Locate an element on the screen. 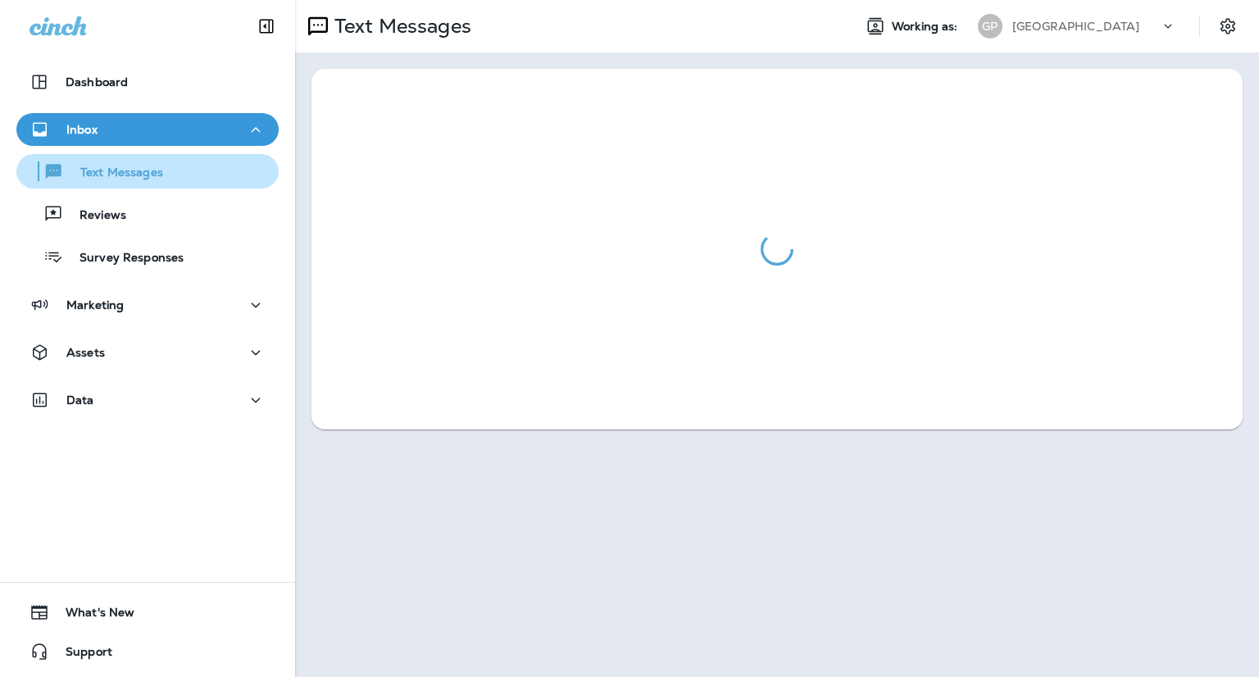 Image resolution: width=1259 pixels, height=677 pixels. span: What's New is located at coordinates (92, 616).